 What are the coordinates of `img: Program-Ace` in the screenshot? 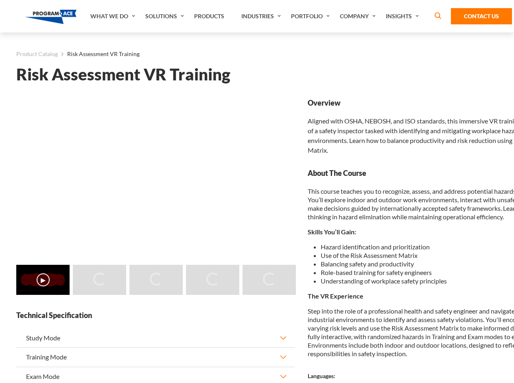 It's located at (51, 17).